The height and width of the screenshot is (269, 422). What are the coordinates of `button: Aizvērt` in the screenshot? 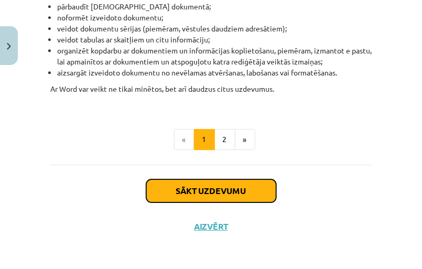 It's located at (211, 226).